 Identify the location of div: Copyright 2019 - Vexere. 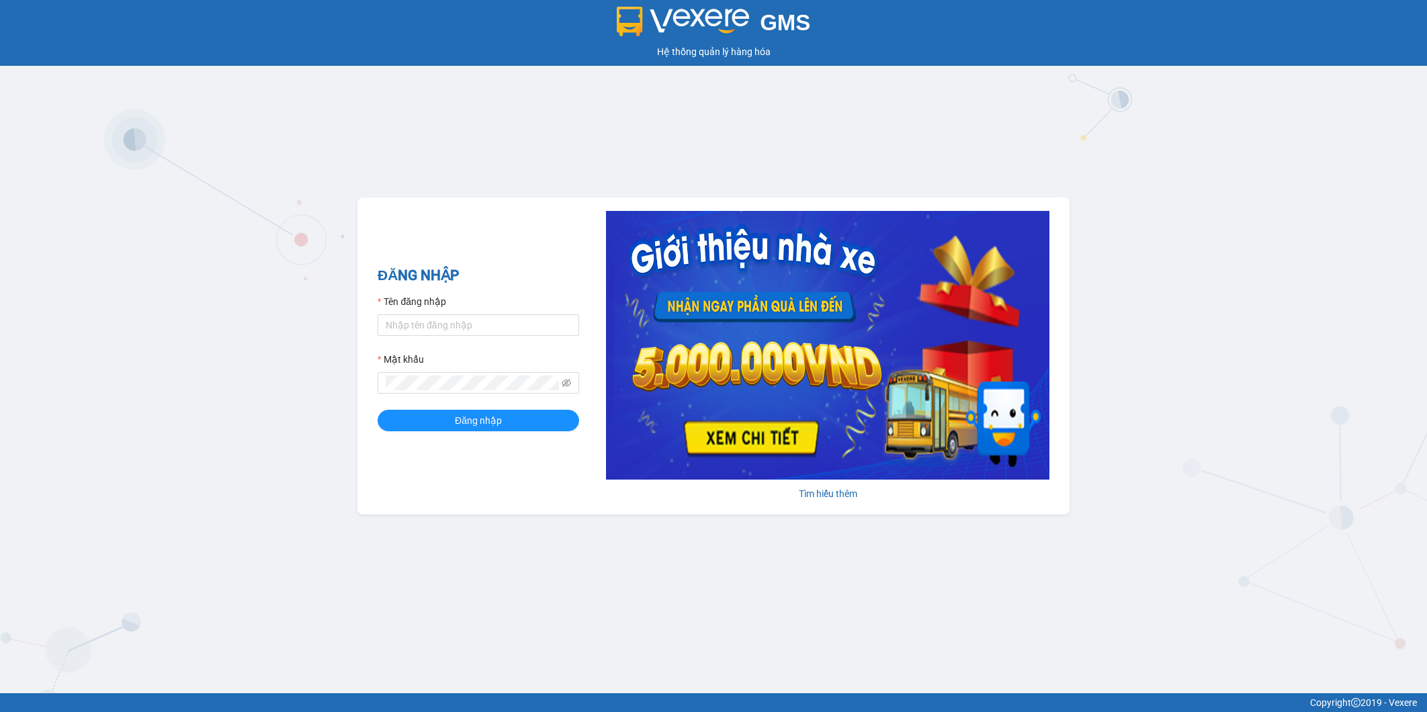
(714, 703).